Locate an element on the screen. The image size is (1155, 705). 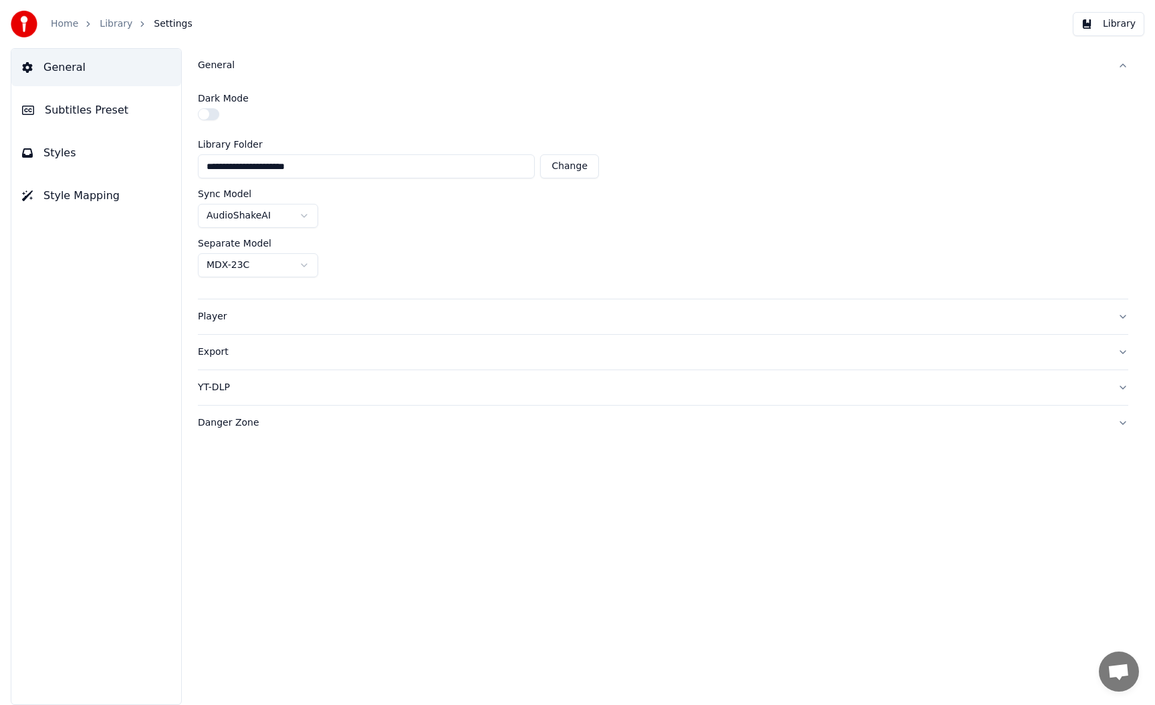
a: Library is located at coordinates (116, 24).